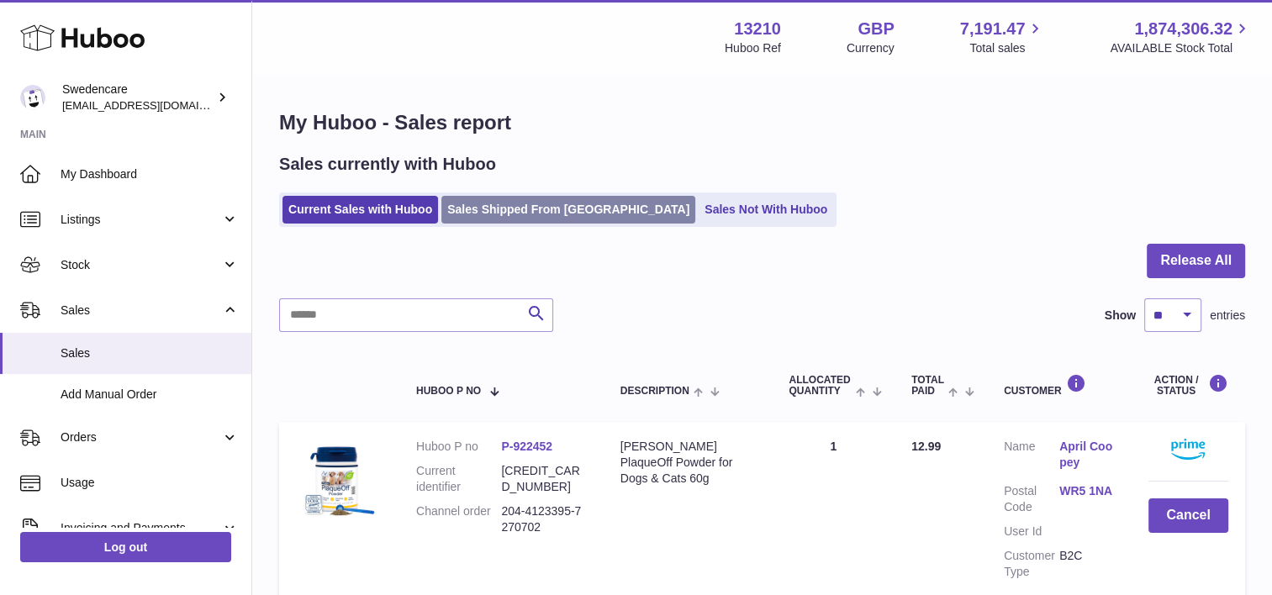  Describe the element at coordinates (1031, 564) in the screenshot. I see `dt: Customer Type` at that location.